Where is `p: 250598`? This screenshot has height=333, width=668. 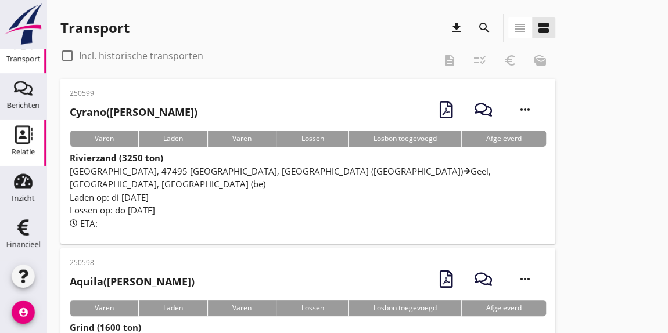 p: 250598 is located at coordinates (132, 263).